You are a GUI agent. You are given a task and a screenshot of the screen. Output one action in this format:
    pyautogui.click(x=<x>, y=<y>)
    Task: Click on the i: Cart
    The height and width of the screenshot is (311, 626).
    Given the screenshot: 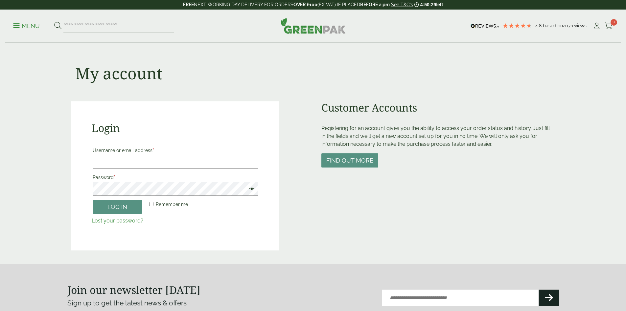 What is the action you would take?
    pyautogui.click(x=609, y=26)
    